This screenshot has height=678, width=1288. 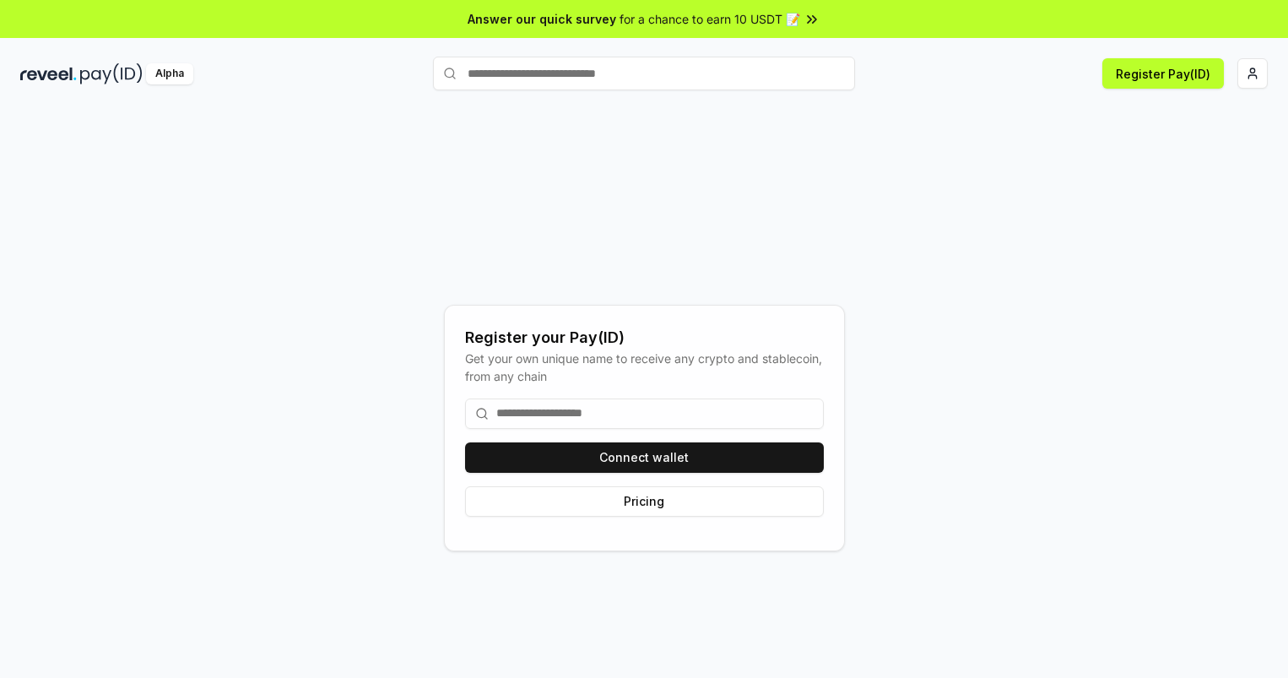 What do you see at coordinates (48, 73) in the screenshot?
I see `img: reveel_dark` at bounding box center [48, 73].